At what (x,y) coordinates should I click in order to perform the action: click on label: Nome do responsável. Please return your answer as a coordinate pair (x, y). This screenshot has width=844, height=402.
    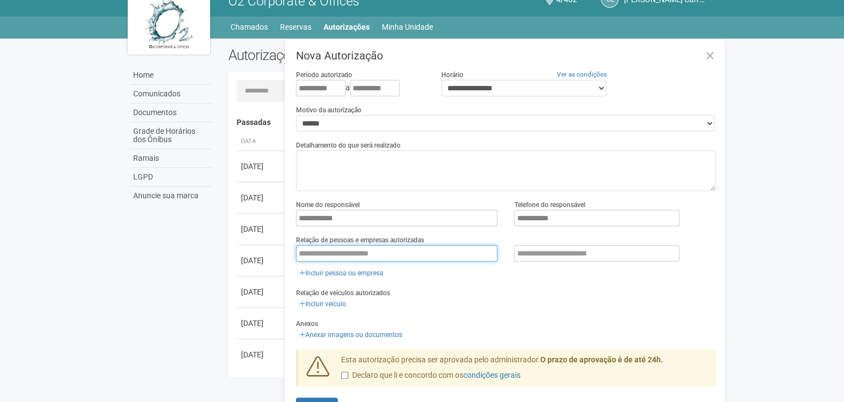
    Looking at the image, I should click on (328, 205).